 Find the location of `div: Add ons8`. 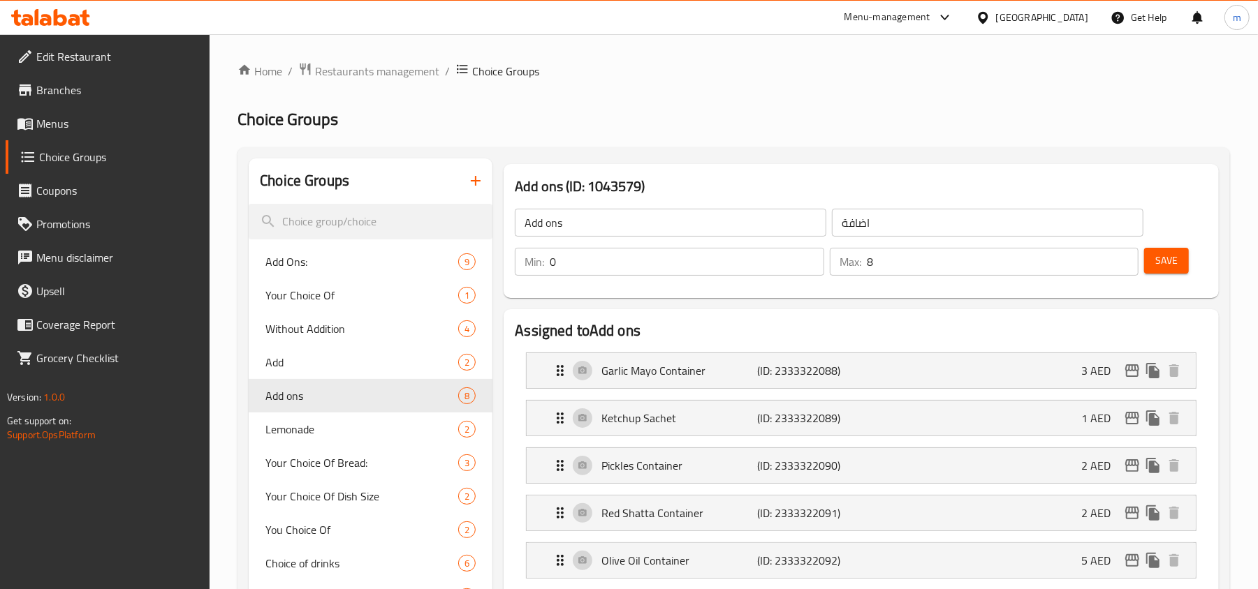

div: Add ons8 is located at coordinates (370, 396).